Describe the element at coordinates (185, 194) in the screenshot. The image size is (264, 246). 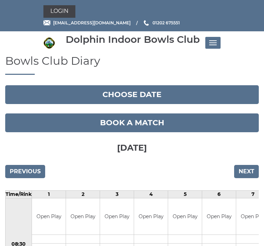
I see `td: 5` at that location.